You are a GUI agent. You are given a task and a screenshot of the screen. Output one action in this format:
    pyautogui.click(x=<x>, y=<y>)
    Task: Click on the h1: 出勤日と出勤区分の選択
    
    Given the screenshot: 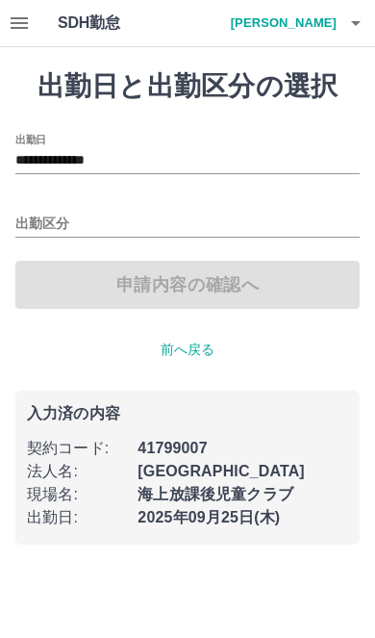 What is the action you would take?
    pyautogui.click(x=188, y=87)
    